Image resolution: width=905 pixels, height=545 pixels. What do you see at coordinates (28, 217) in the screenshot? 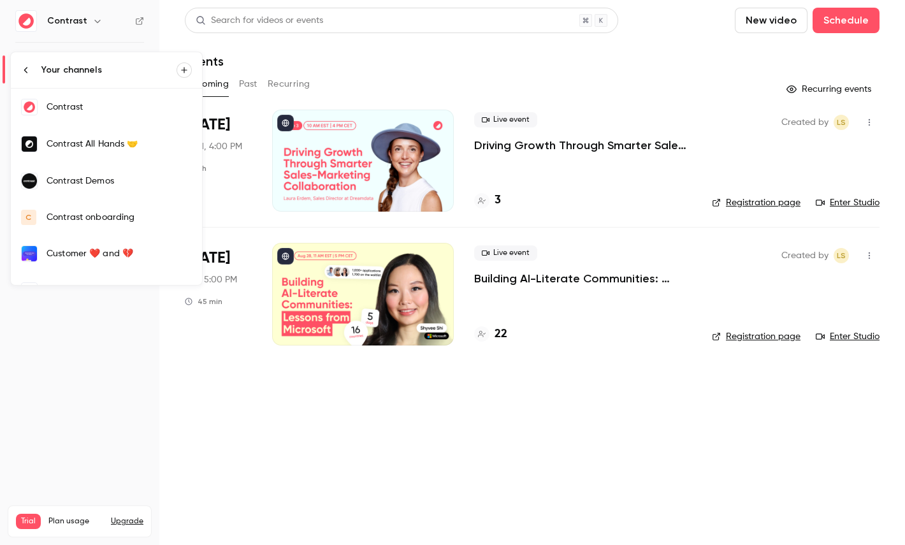
I see `span: C` at bounding box center [28, 217].